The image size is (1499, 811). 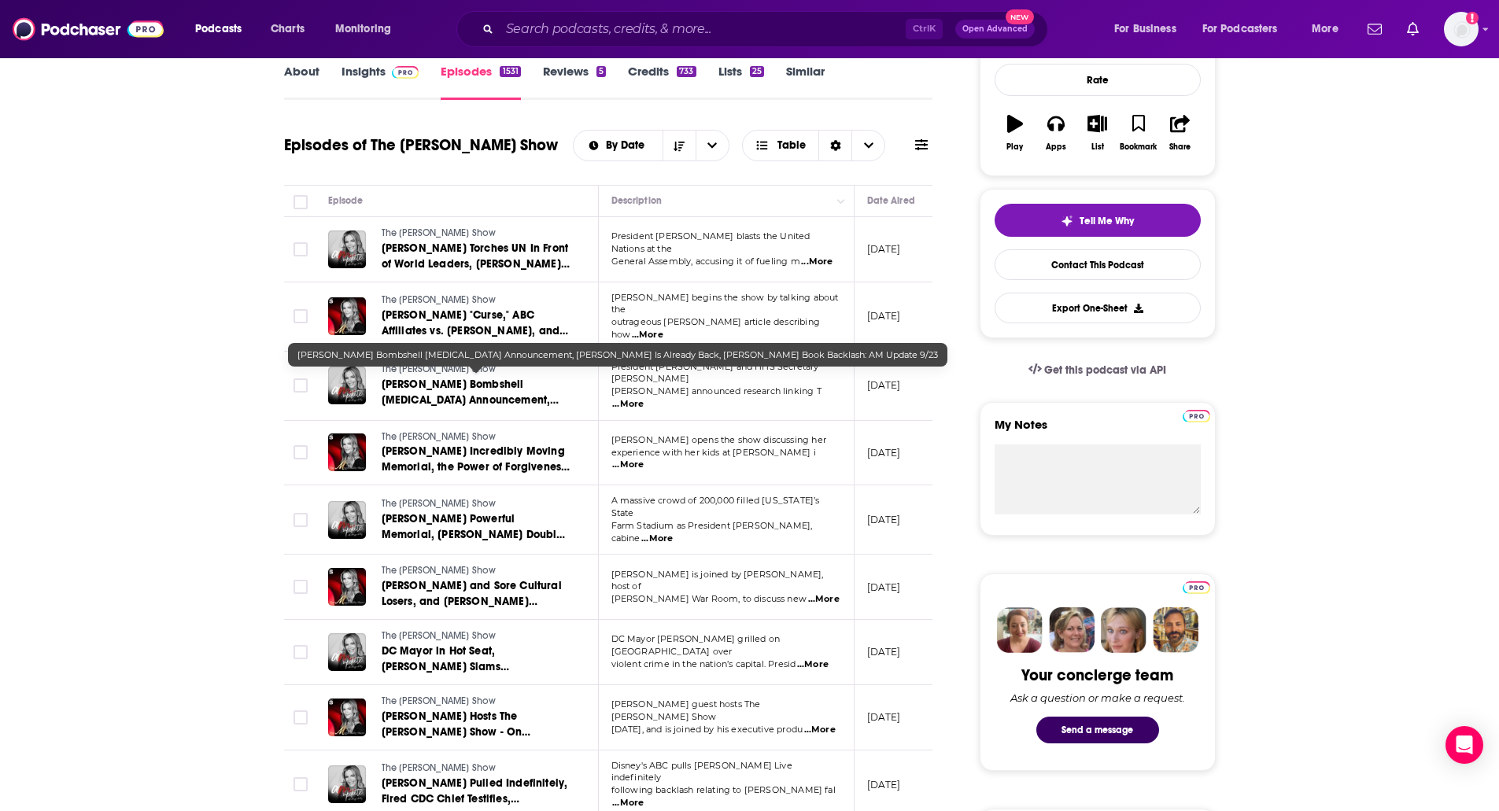 What do you see at coordinates (805, 82) in the screenshot?
I see `a: Similar` at bounding box center [805, 82].